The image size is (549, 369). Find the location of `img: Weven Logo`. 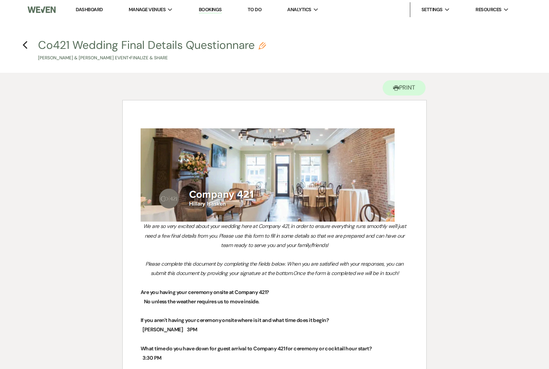

img: Weven Logo is located at coordinates (41, 10).